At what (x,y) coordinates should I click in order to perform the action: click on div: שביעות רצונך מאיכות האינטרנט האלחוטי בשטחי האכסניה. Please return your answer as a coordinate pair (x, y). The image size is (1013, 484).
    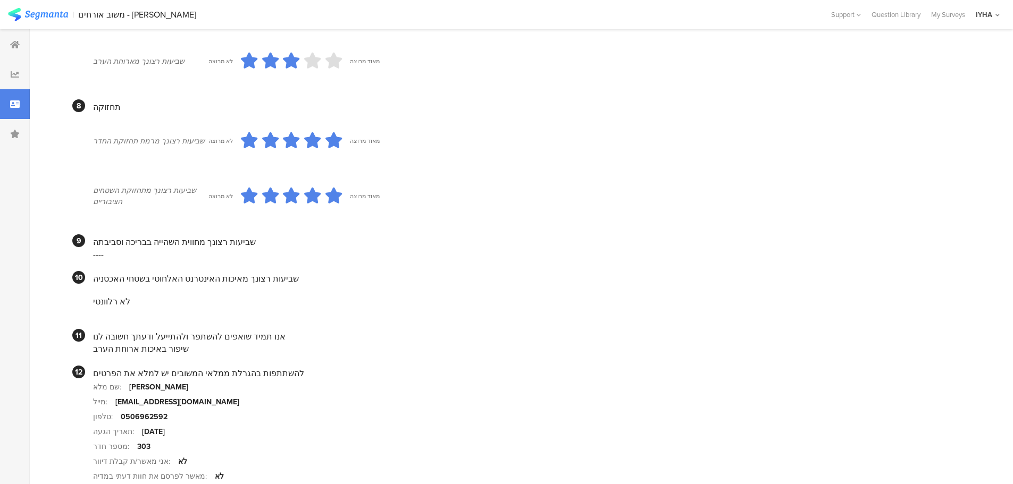
    Looking at the image, I should click on (527, 279).